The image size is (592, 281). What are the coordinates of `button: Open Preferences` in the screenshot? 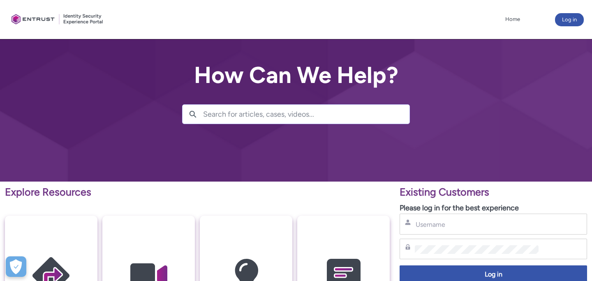 It's located at (16, 267).